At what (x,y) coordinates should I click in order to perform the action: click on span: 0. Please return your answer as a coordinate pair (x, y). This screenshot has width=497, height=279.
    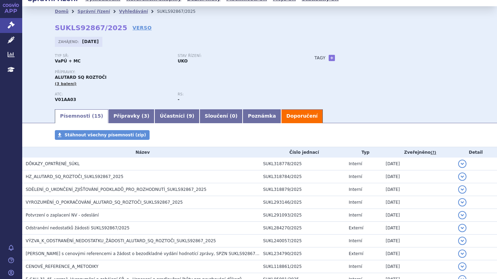
    Looking at the image, I should click on (233, 116).